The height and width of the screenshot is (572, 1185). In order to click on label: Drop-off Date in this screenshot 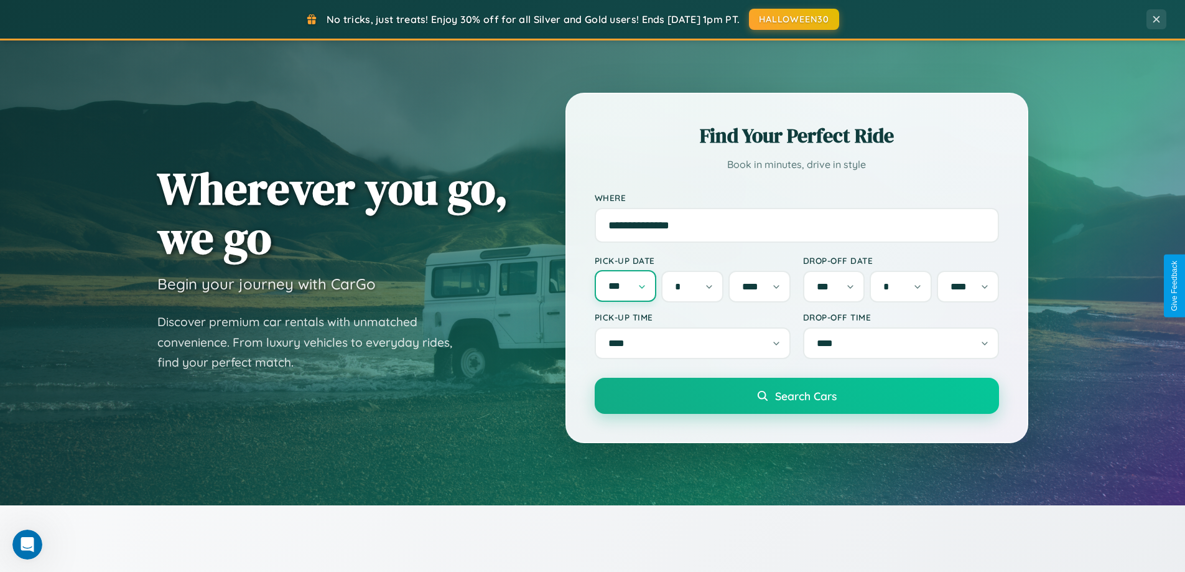, I will do `click(901, 260)`.